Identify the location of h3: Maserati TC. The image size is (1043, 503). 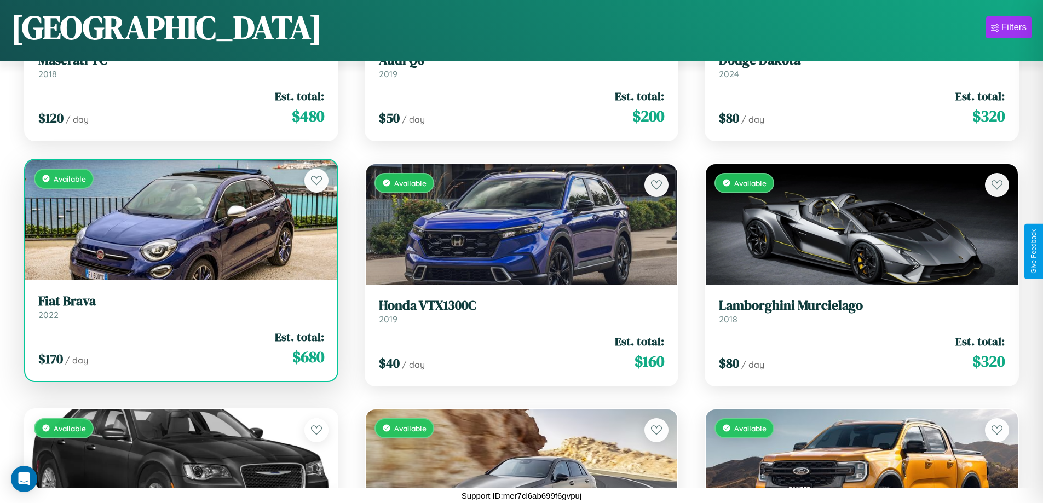
(181, 60).